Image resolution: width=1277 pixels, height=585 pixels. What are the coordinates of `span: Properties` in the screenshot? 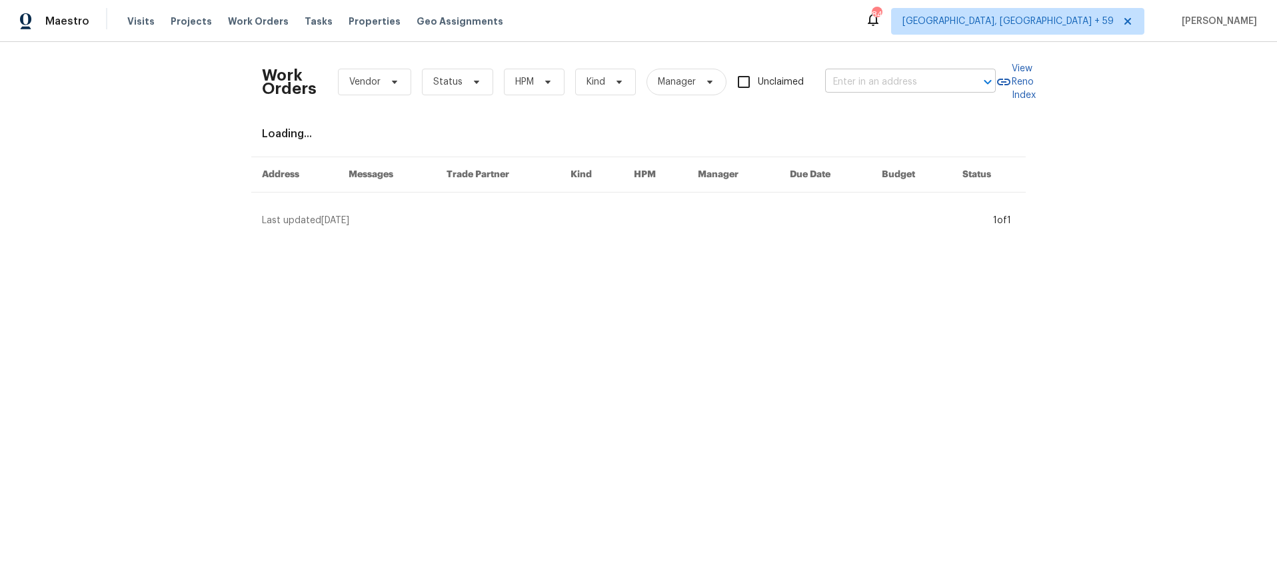 It's located at (375, 21).